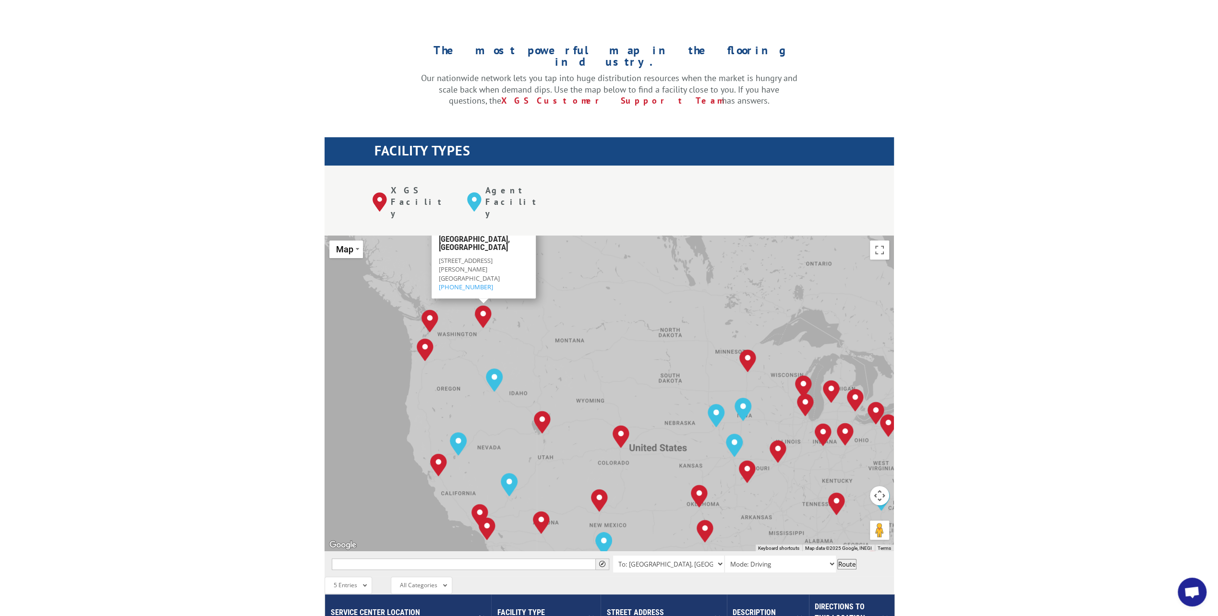 Image resolution: width=1218 pixels, height=616 pixels. I want to click on div: St. Louis, MO, so click(778, 452).